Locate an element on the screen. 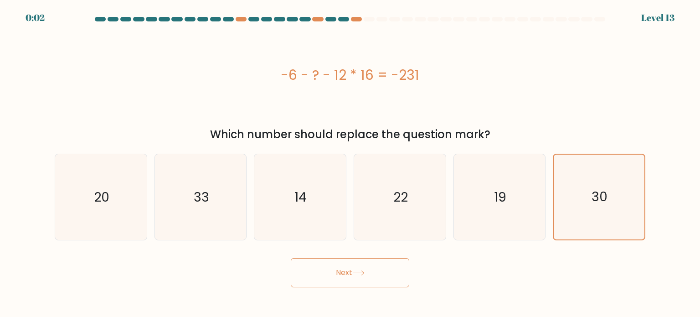 This screenshot has width=700, height=317. text: 33 is located at coordinates (202, 197).